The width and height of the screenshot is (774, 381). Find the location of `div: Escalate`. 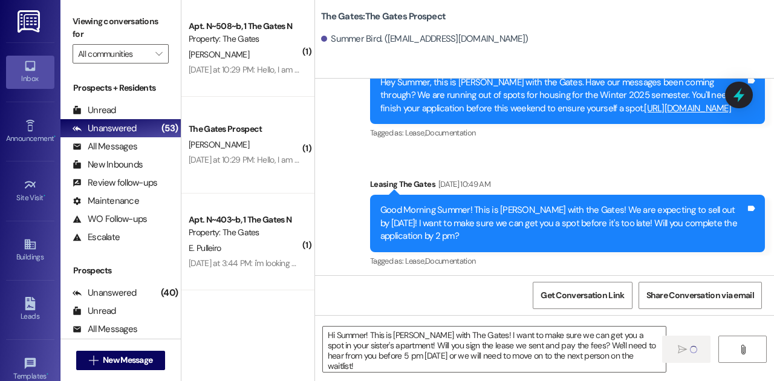

div: Escalate is located at coordinates (96, 237).